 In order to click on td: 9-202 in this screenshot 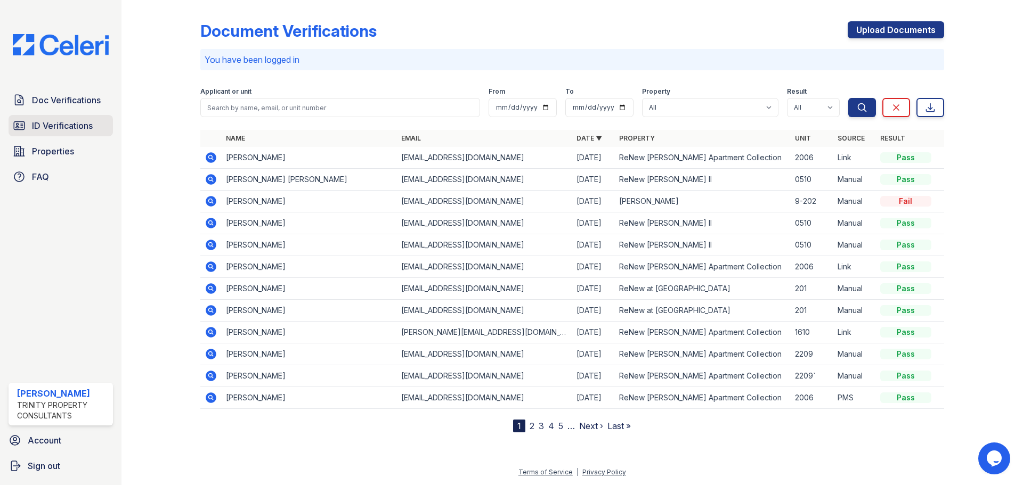, I will do `click(812, 201)`.